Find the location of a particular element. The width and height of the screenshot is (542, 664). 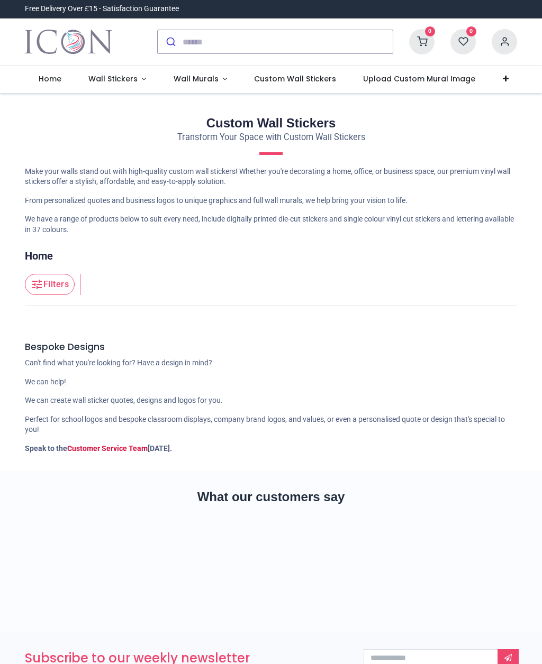

button: Submit is located at coordinates (170, 42).